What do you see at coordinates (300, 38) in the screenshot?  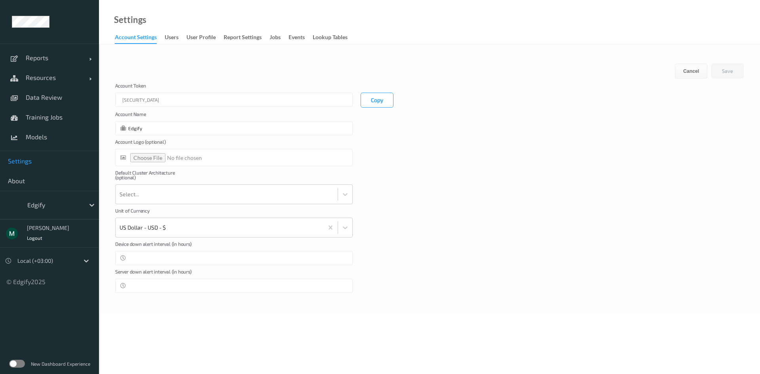 I see `a: events` at bounding box center [300, 38].